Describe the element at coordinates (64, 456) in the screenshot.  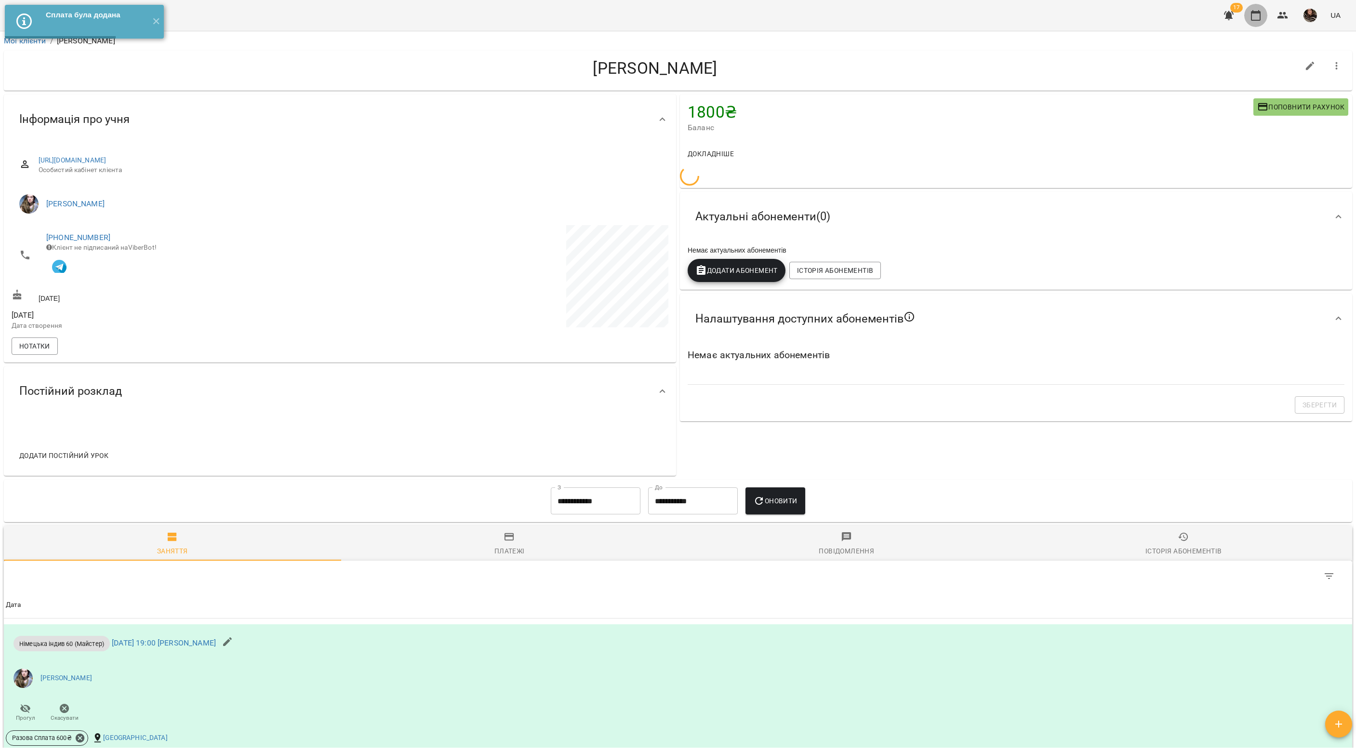
I see `span: Додати постійний урок` at that location.